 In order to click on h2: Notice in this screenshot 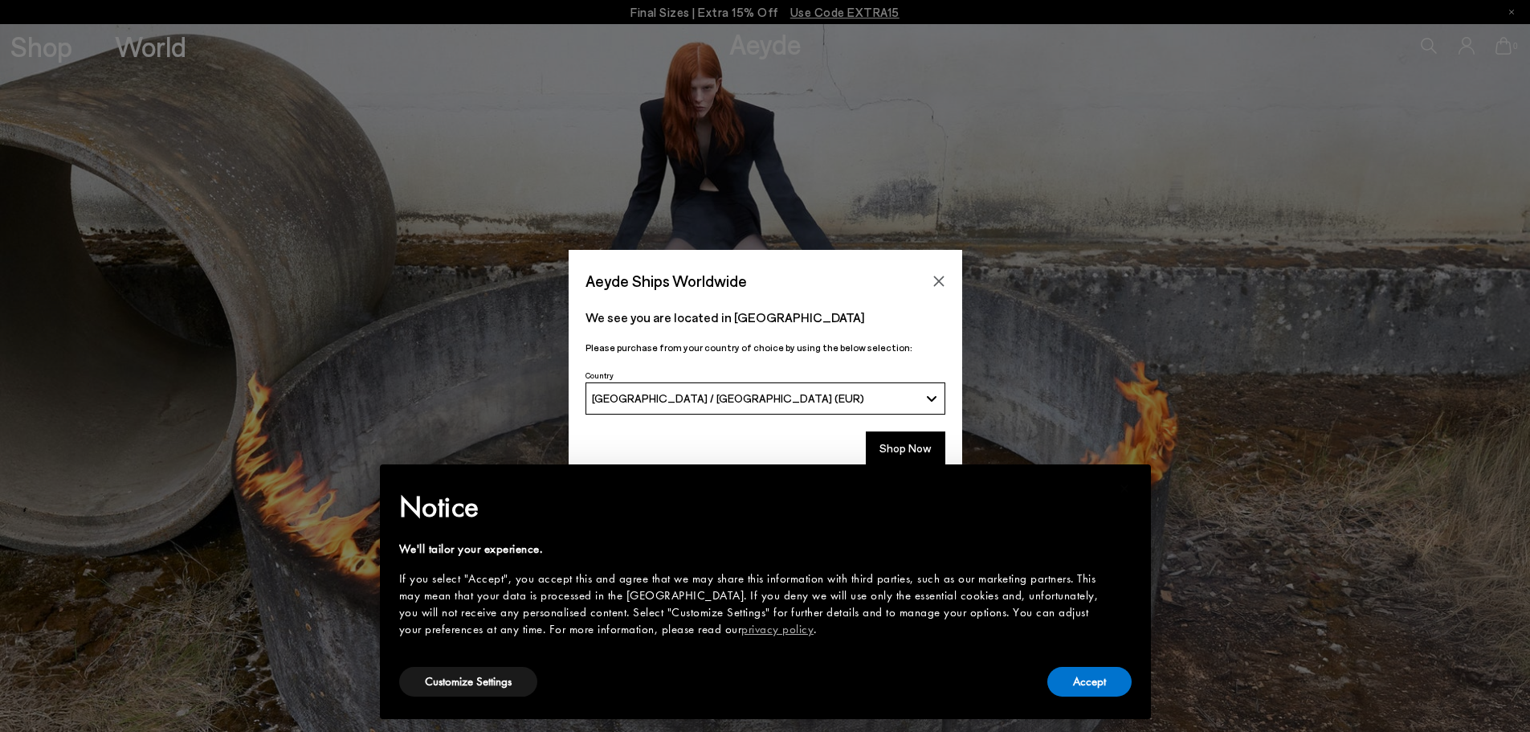, I will do `click(753, 507)`.